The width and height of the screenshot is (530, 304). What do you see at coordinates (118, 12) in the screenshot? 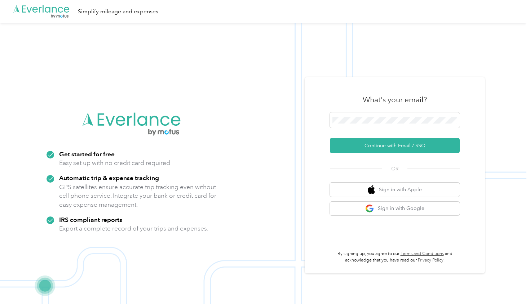
I see `div: Simplify mileage and expenses` at bounding box center [118, 12].